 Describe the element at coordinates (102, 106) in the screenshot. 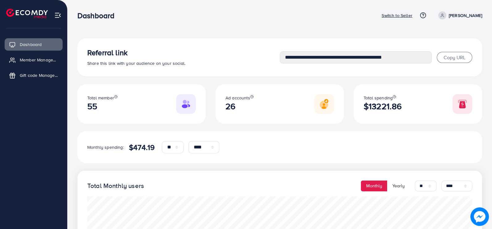

I see `h2: 55` at that location.